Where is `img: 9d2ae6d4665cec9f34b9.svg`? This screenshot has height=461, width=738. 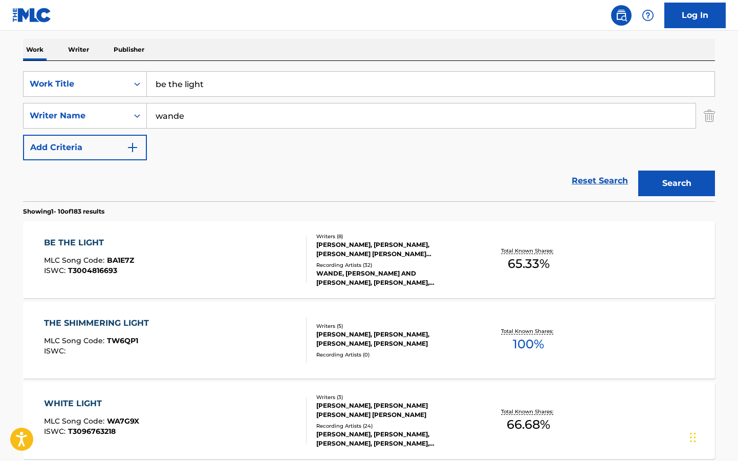
img: 9d2ae6d4665cec9f34b9.svg is located at coordinates (133, 147).